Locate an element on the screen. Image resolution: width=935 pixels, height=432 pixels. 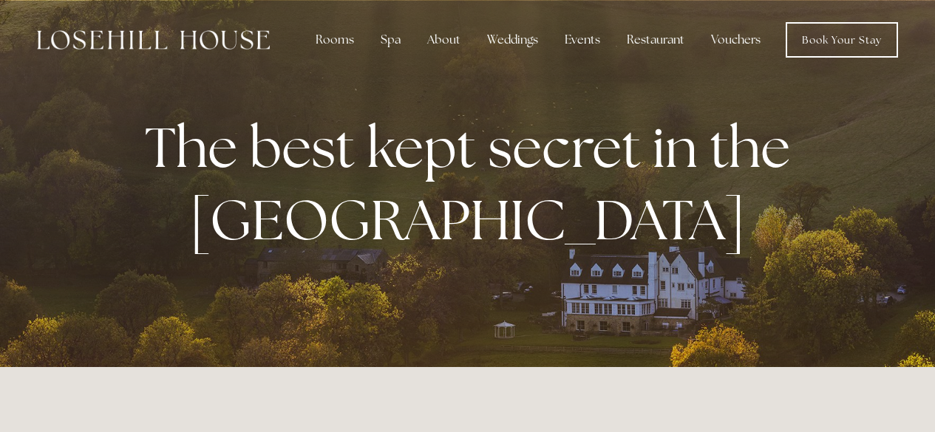
div: Events is located at coordinates (582, 40).